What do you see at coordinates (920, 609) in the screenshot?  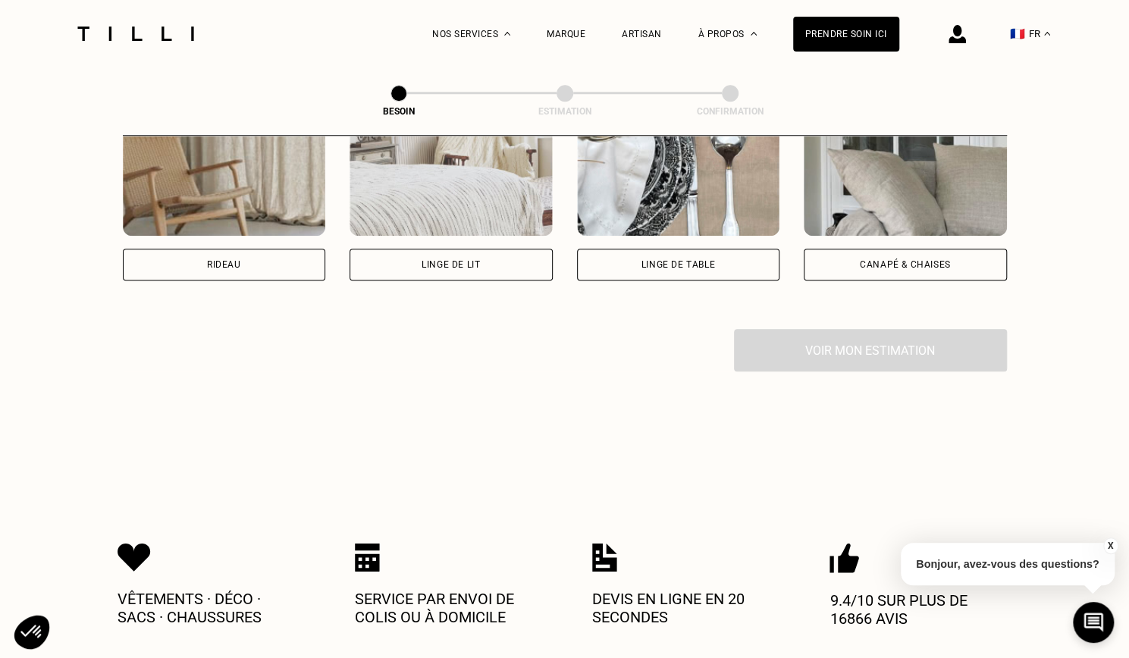 I see `p: 9.4/10 sur plus de 16866 avis` at bounding box center [920, 609].